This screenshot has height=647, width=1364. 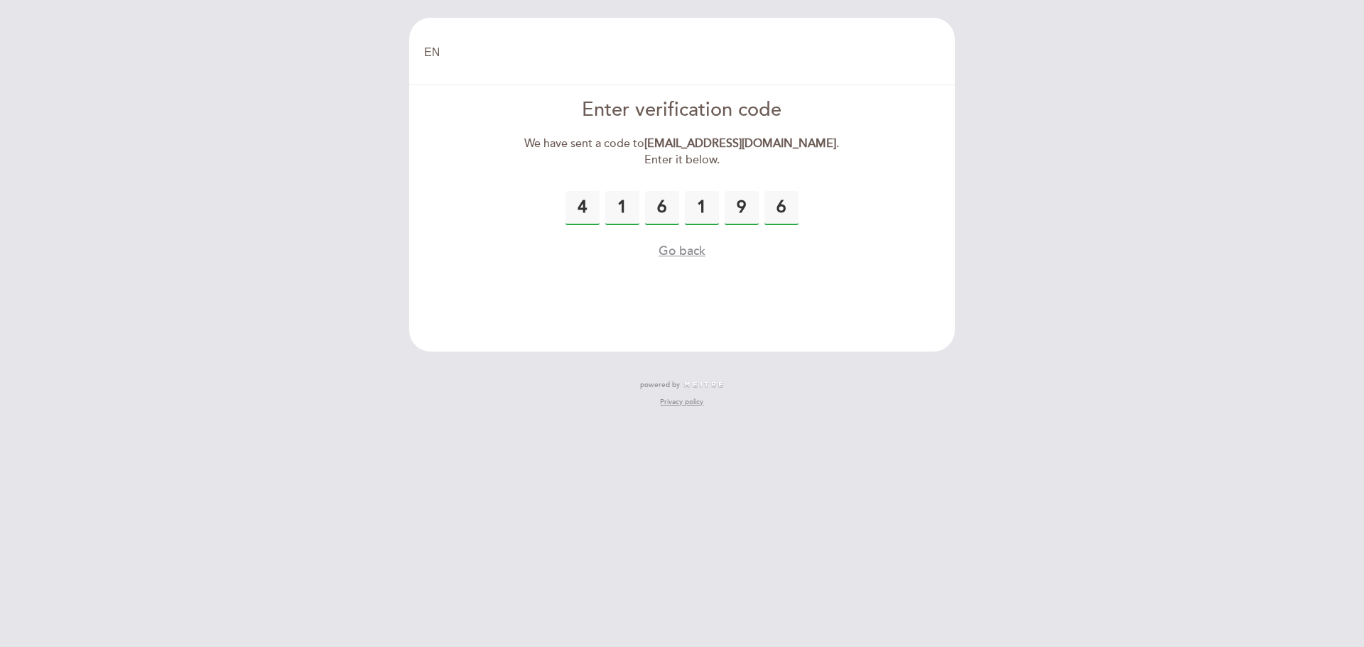 What do you see at coordinates (682, 152) in the screenshot?
I see `div: We have sent a code to . Enter it below.` at bounding box center [682, 152].